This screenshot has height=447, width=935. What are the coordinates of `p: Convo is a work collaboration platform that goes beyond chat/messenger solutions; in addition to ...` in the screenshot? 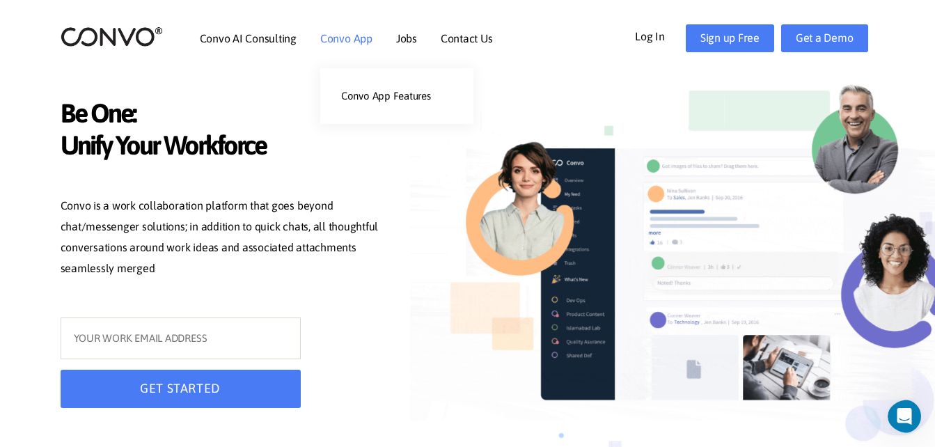 It's located at (224, 239).